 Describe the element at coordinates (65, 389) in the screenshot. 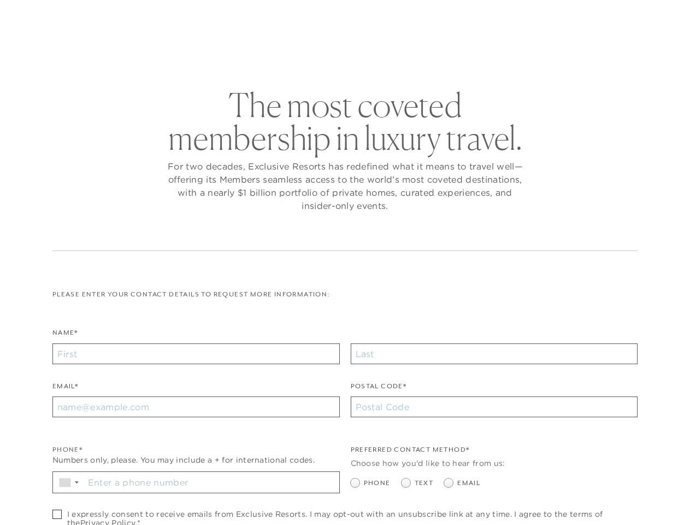

I see `label: Email*` at that location.